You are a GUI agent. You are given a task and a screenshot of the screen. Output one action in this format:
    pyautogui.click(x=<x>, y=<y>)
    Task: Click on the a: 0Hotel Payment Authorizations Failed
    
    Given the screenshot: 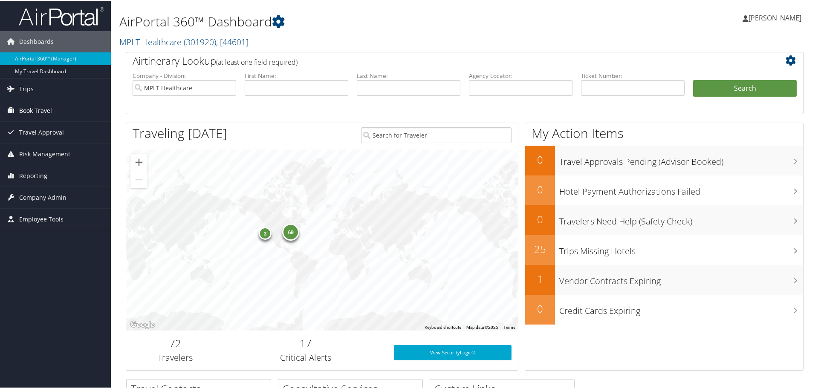 What is the action you would take?
    pyautogui.click(x=664, y=190)
    